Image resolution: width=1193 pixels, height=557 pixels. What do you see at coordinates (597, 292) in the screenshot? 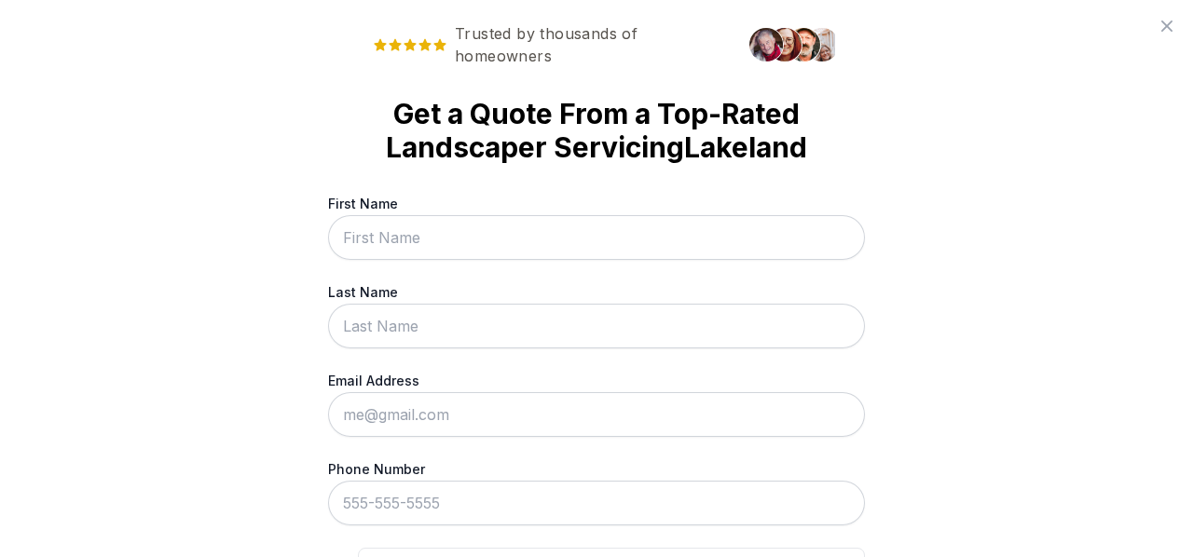
I see `label: Last Name` at bounding box center [597, 292].